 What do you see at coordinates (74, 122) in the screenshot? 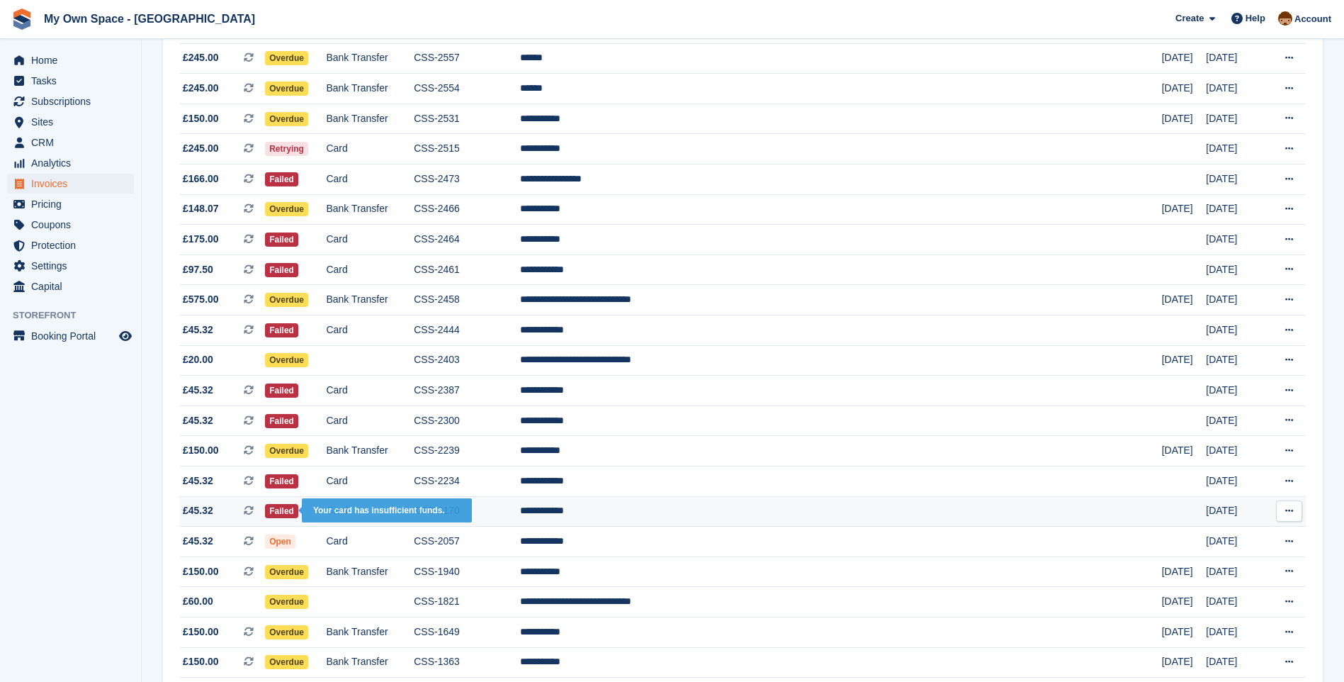
I see `span: Sites` at bounding box center [74, 122].